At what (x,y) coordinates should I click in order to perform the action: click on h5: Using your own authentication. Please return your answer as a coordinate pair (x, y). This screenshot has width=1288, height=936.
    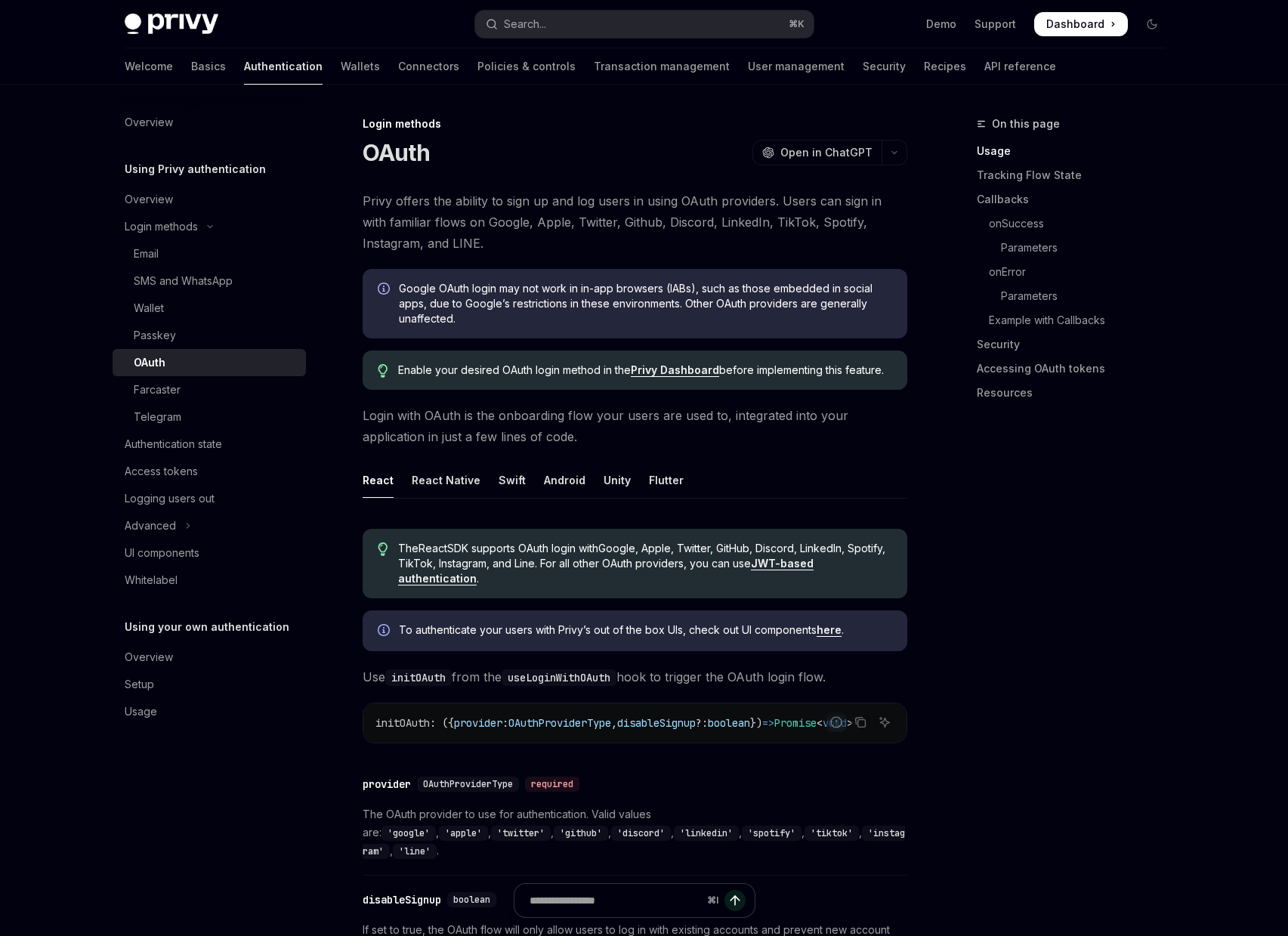
    Looking at the image, I should click on (207, 627).